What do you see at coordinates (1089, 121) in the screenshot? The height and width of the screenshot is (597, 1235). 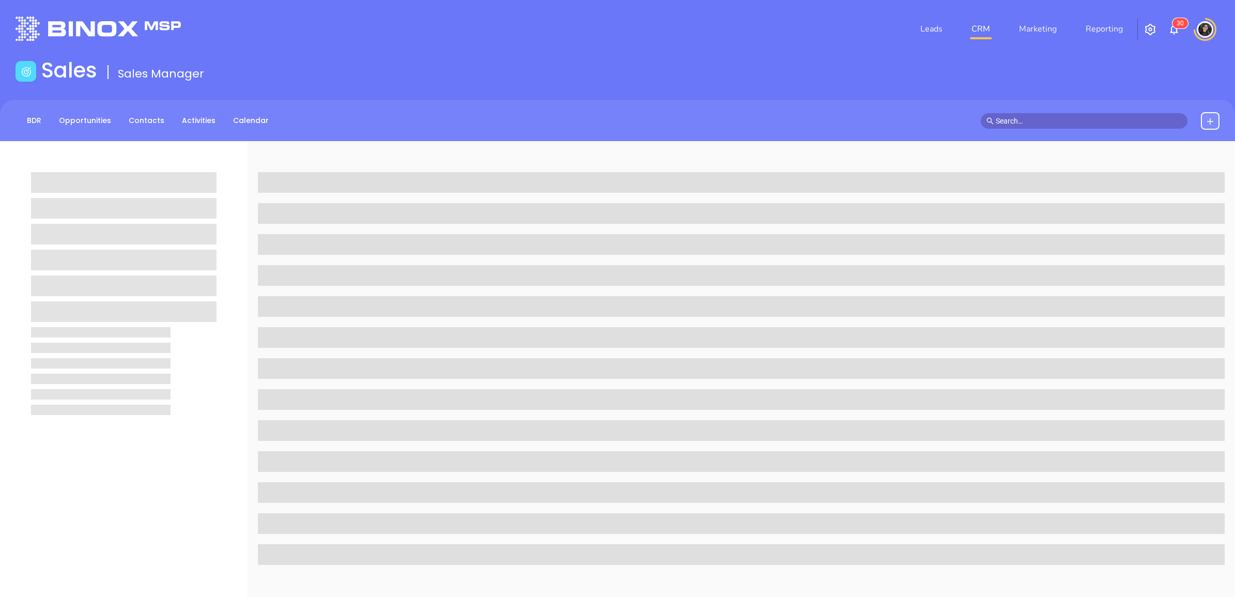 I see `input: Search…` at bounding box center [1089, 121].